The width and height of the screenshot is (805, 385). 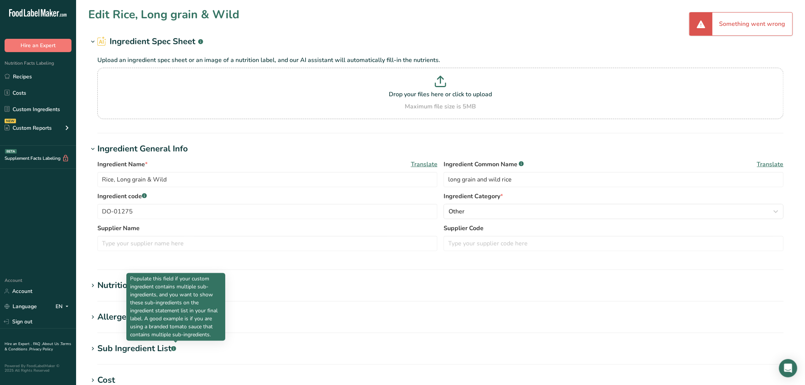 What do you see at coordinates (441, 94) in the screenshot?
I see `p: Drop your files here or click to upload` at bounding box center [441, 94].